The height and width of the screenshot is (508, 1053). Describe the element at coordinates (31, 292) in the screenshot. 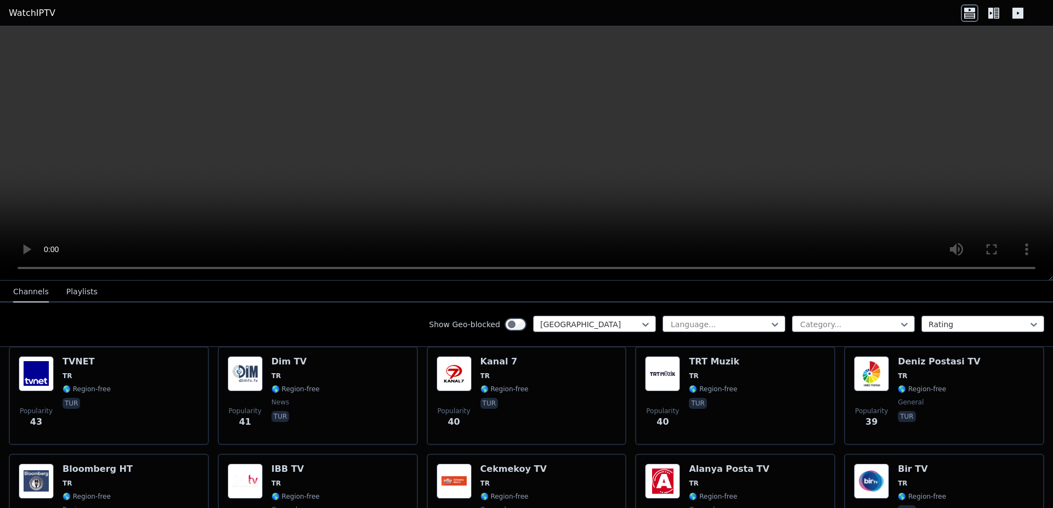

I see `button: Channels` at that location.